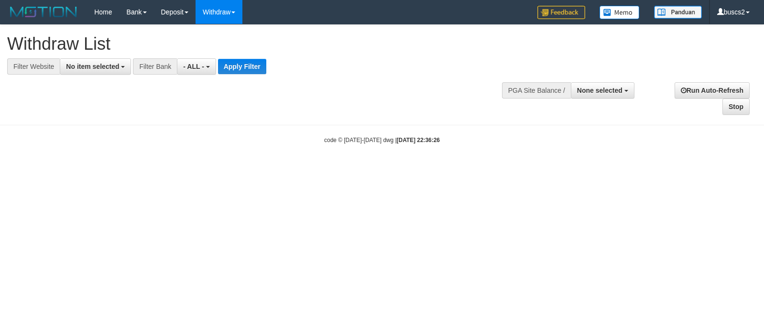 This screenshot has width=764, height=331. Describe the element at coordinates (196, 66) in the screenshot. I see `button: - ALL -` at that location.